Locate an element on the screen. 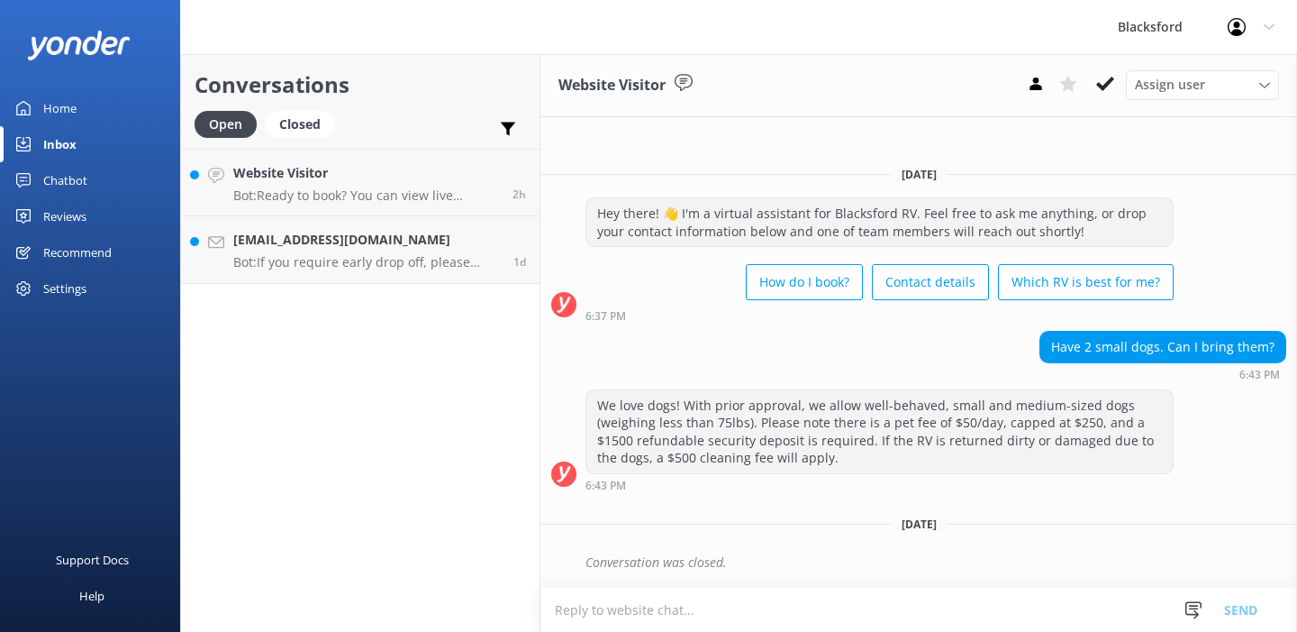 This screenshot has height=632, width=1297. a: Website VisitorBot:Ready to book? You can view live availability and book your RV online by visit... is located at coordinates (360, 182).